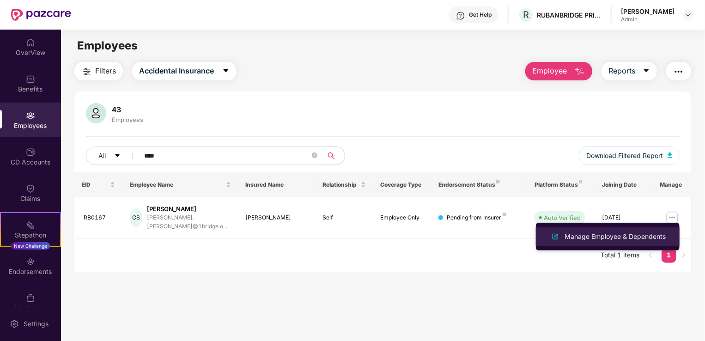  I want to click on img: svg+xml;base64,PHN2ZyBpZD0iQ2xhaW0iIHhtbG5zPSJodHRwOi8vd3d3LnczLm9yZy8yMDAwL3N2ZyIgd2lkdGg9IjIwIi..., so click(30, 188).